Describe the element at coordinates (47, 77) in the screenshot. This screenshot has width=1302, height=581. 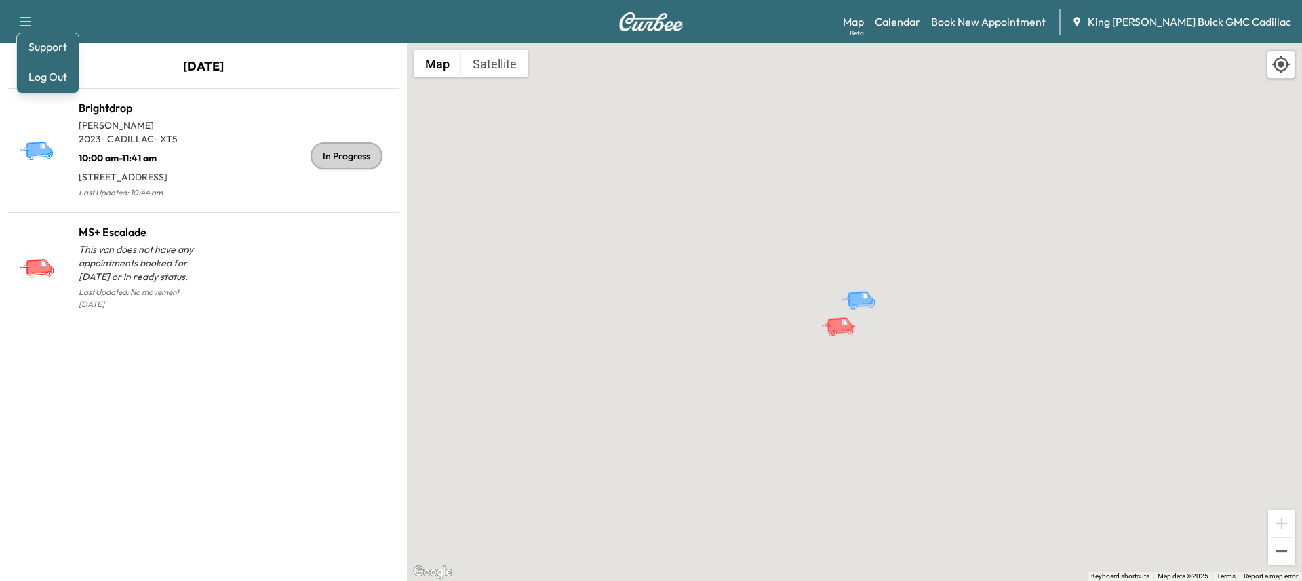
I see `button: Log Out` at that location.